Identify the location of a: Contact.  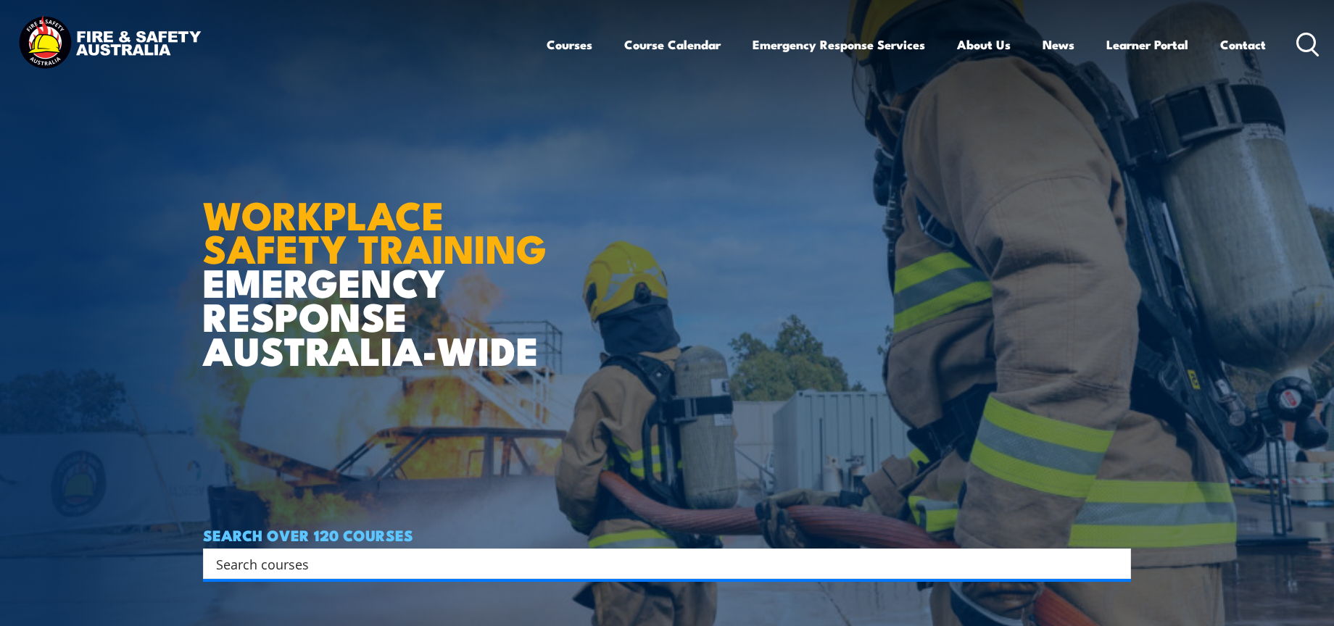
(1242, 44).